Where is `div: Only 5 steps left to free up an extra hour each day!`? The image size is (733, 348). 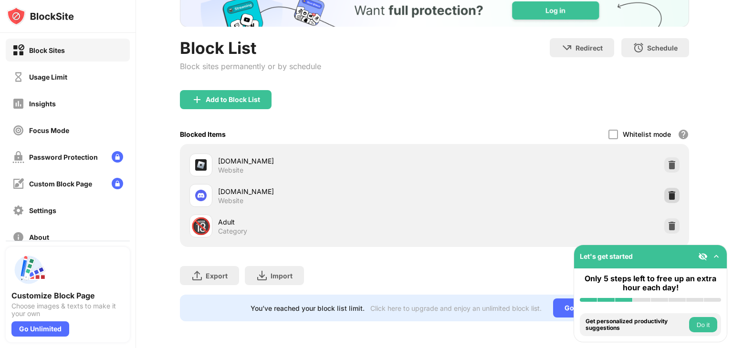
div: Only 5 steps left to free up an extra hour each day! is located at coordinates (650, 283).